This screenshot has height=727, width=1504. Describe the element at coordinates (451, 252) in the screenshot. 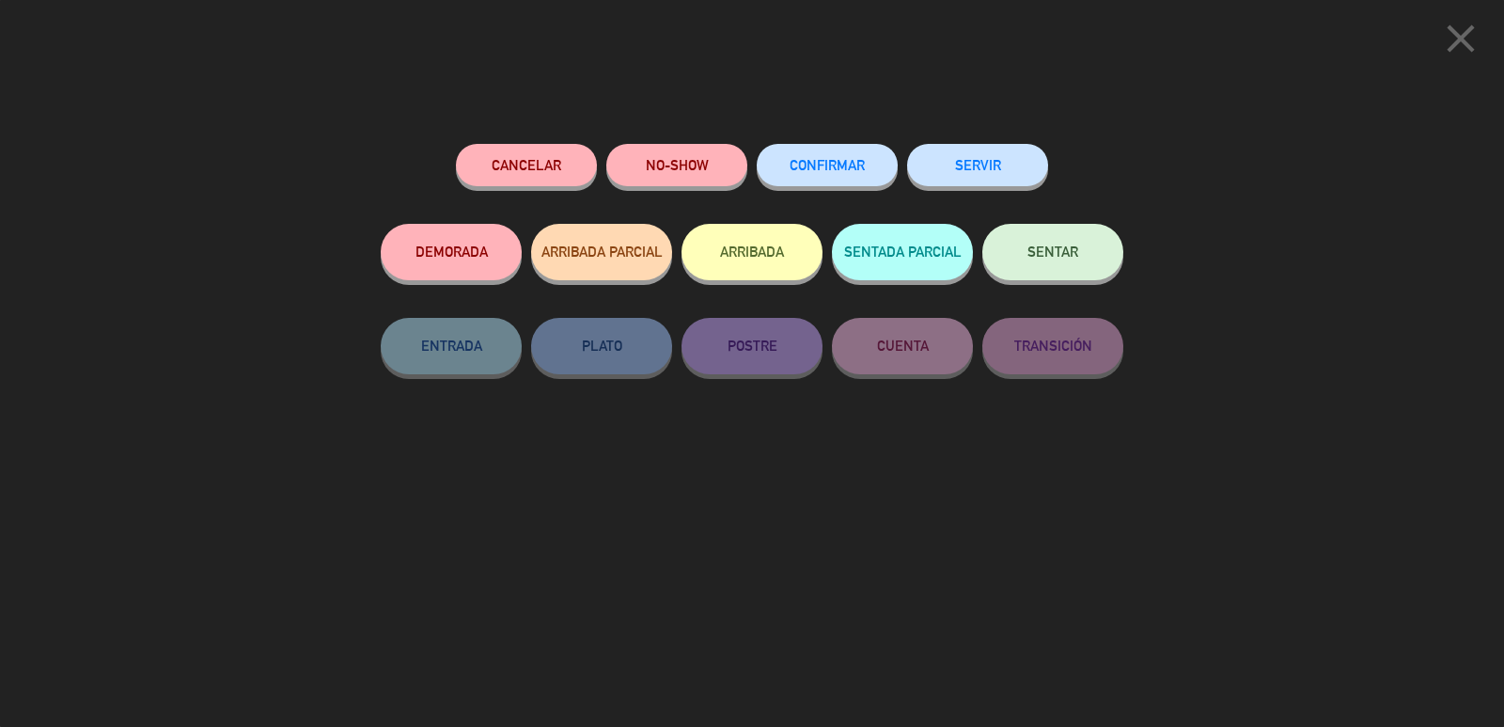

I see `button: DEMORADA` at that location.